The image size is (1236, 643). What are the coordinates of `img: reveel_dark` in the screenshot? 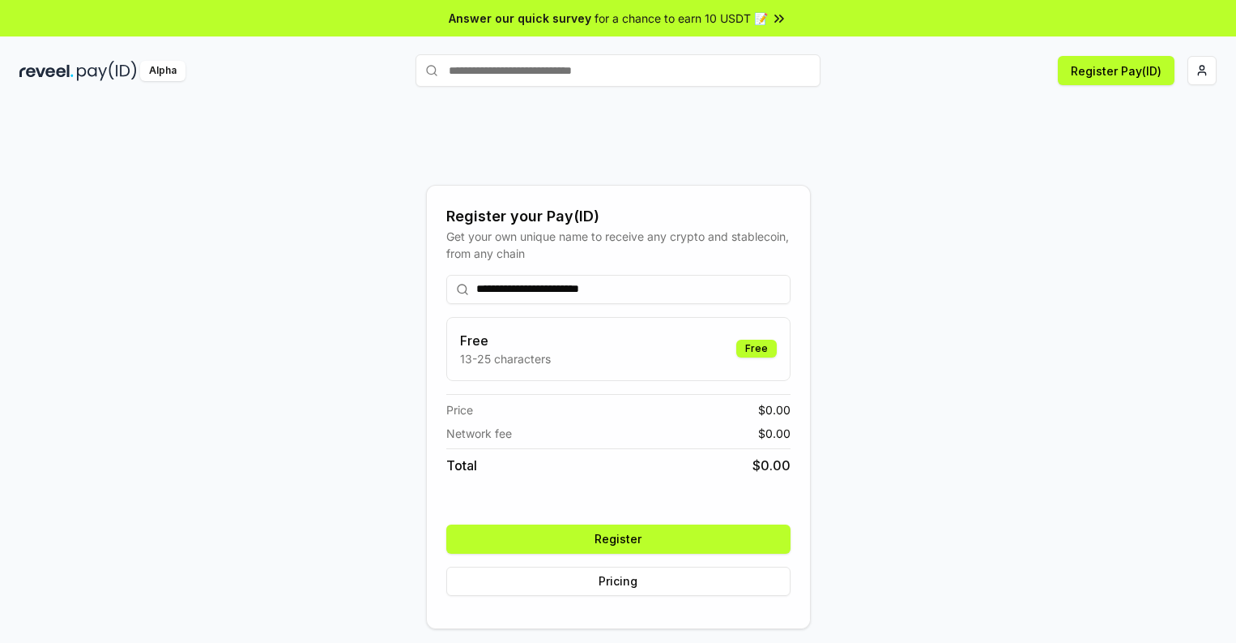 It's located at (46, 70).